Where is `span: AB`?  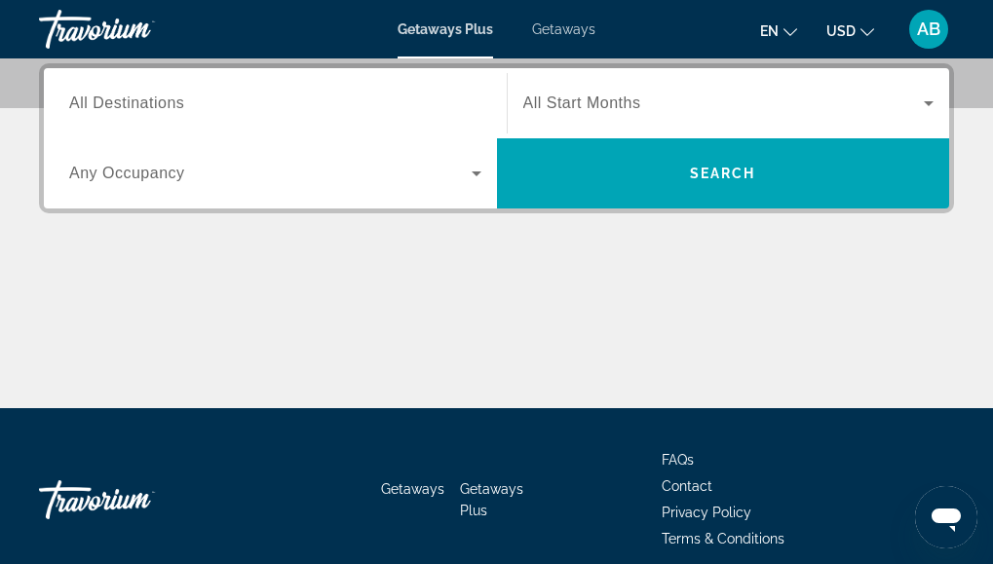 span: AB is located at coordinates (929, 29).